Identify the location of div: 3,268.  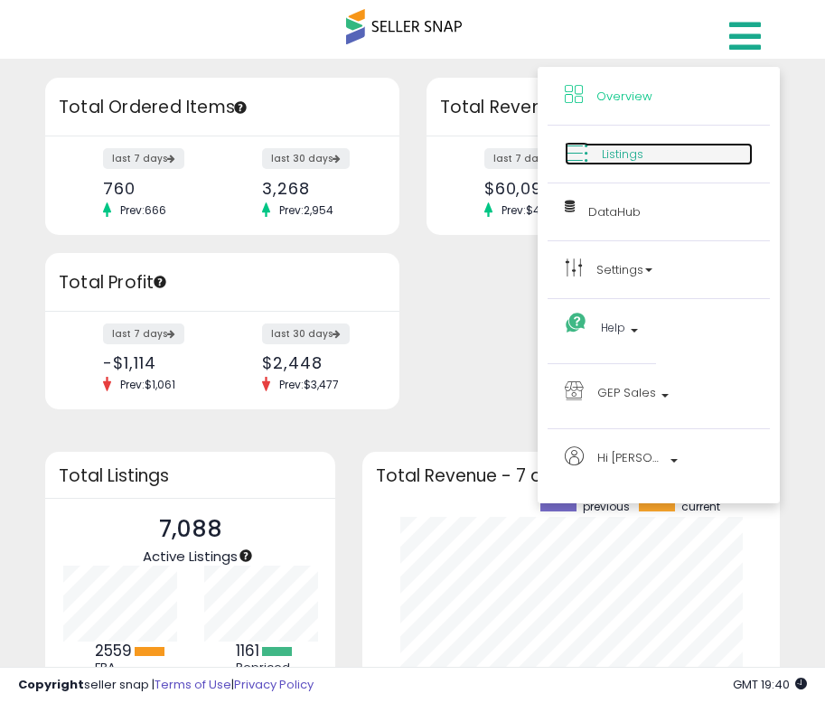
(314, 188).